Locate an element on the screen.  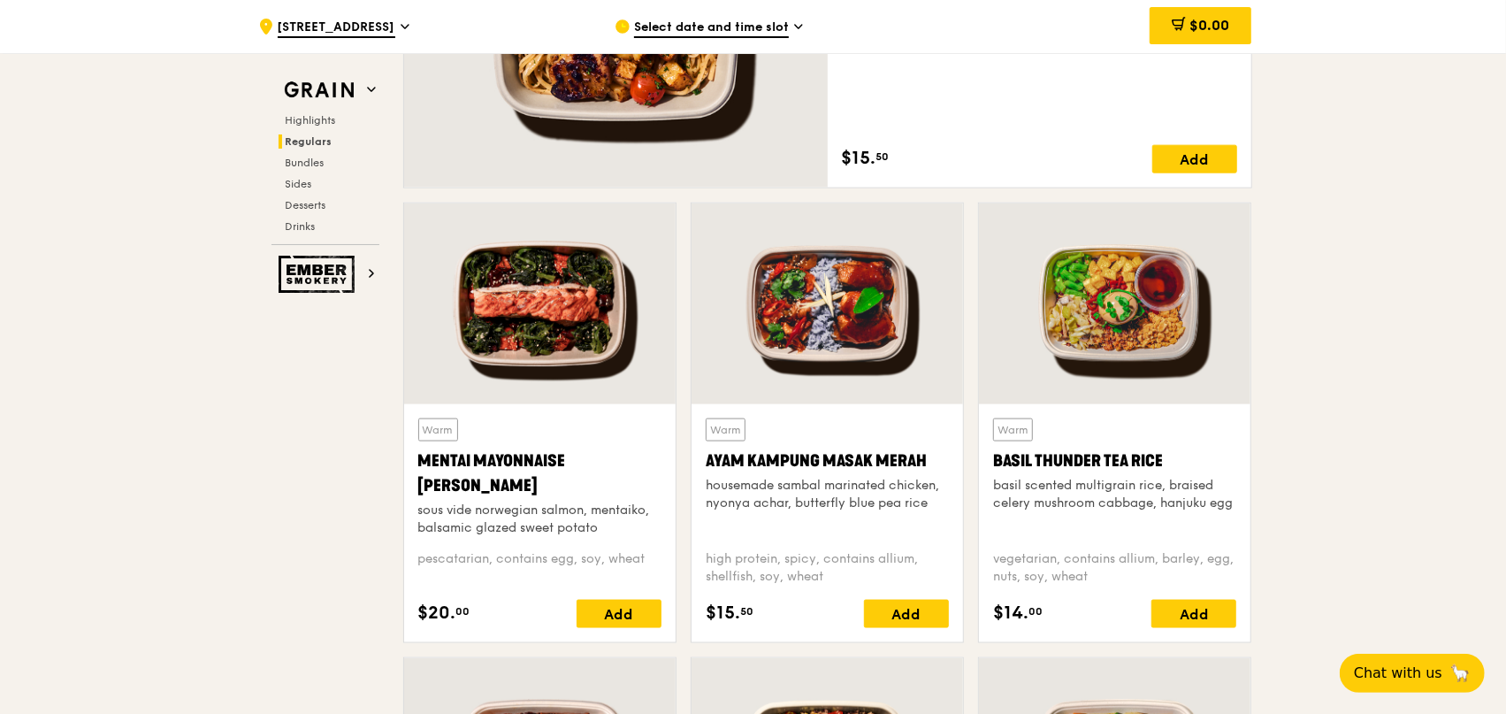
span: Drinks is located at coordinates (301, 226).